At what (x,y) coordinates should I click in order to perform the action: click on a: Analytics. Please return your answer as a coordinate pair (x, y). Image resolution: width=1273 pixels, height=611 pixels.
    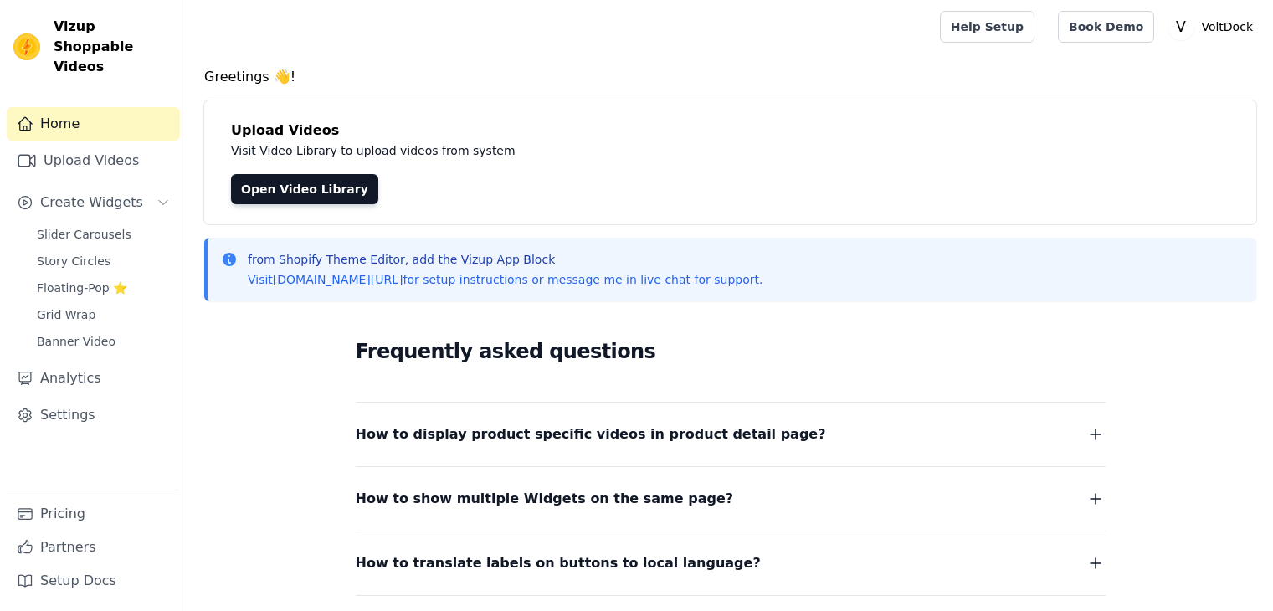
    Looking at the image, I should click on (93, 378).